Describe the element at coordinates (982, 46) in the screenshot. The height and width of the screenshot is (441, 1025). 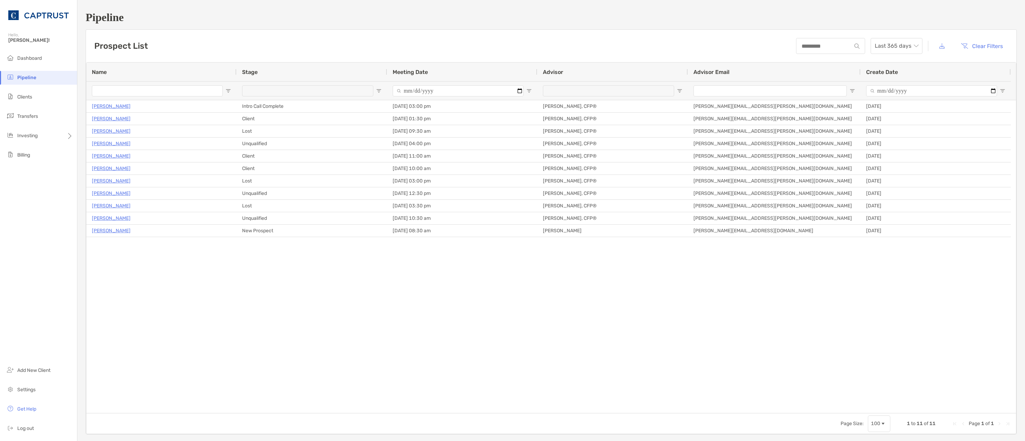
I see `button: Clear Filters` at that location.